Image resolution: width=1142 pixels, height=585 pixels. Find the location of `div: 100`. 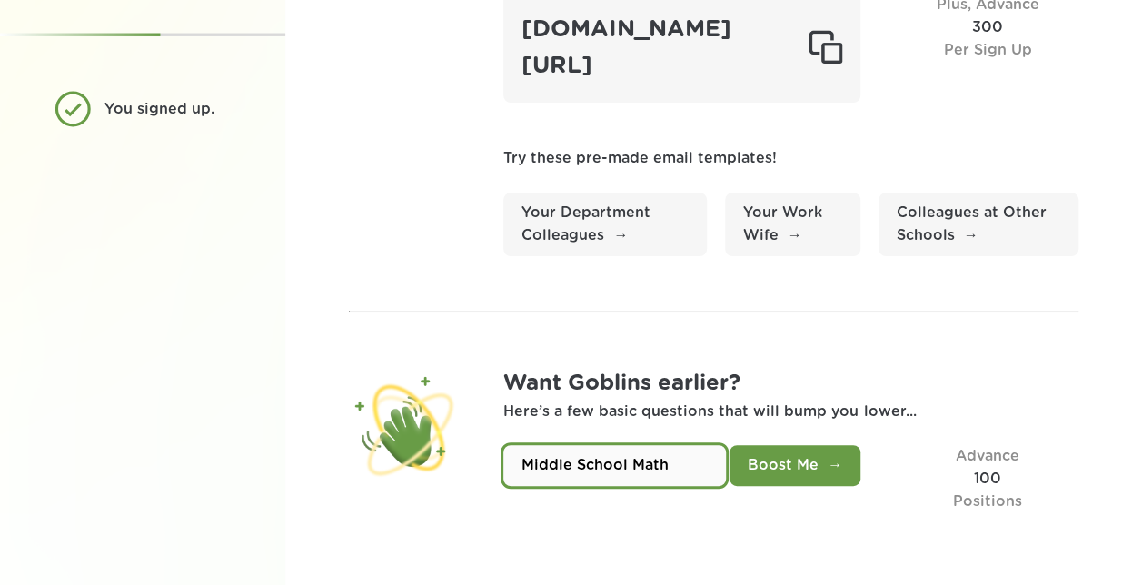

div: 100 is located at coordinates (988, 479).